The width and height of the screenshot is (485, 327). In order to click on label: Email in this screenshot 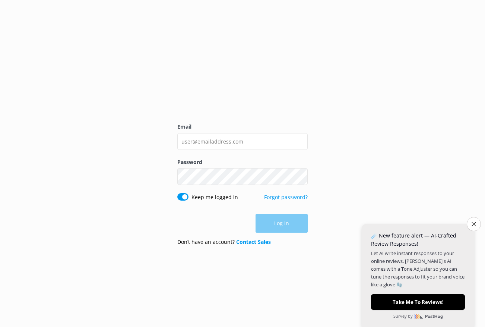, I will do `click(243, 127)`.